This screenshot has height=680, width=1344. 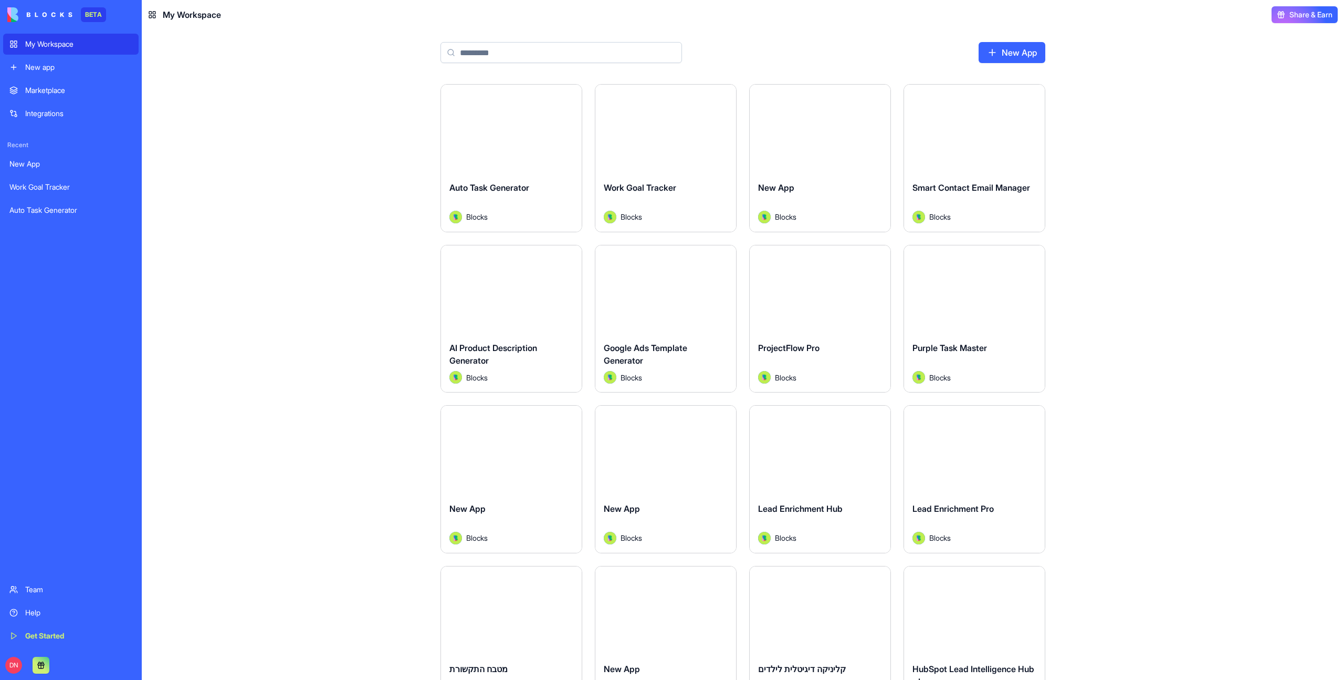 I want to click on a: Get Started, so click(x=71, y=635).